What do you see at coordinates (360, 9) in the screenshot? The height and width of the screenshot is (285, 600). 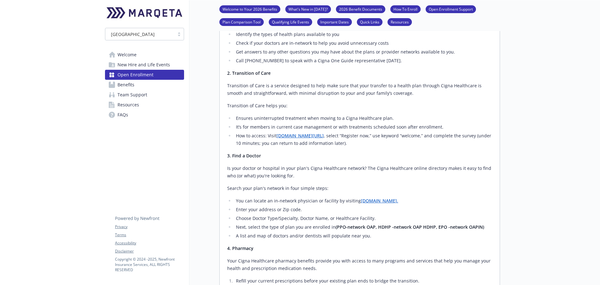 I see `a: 2026 Benefit Documents` at bounding box center [360, 9].